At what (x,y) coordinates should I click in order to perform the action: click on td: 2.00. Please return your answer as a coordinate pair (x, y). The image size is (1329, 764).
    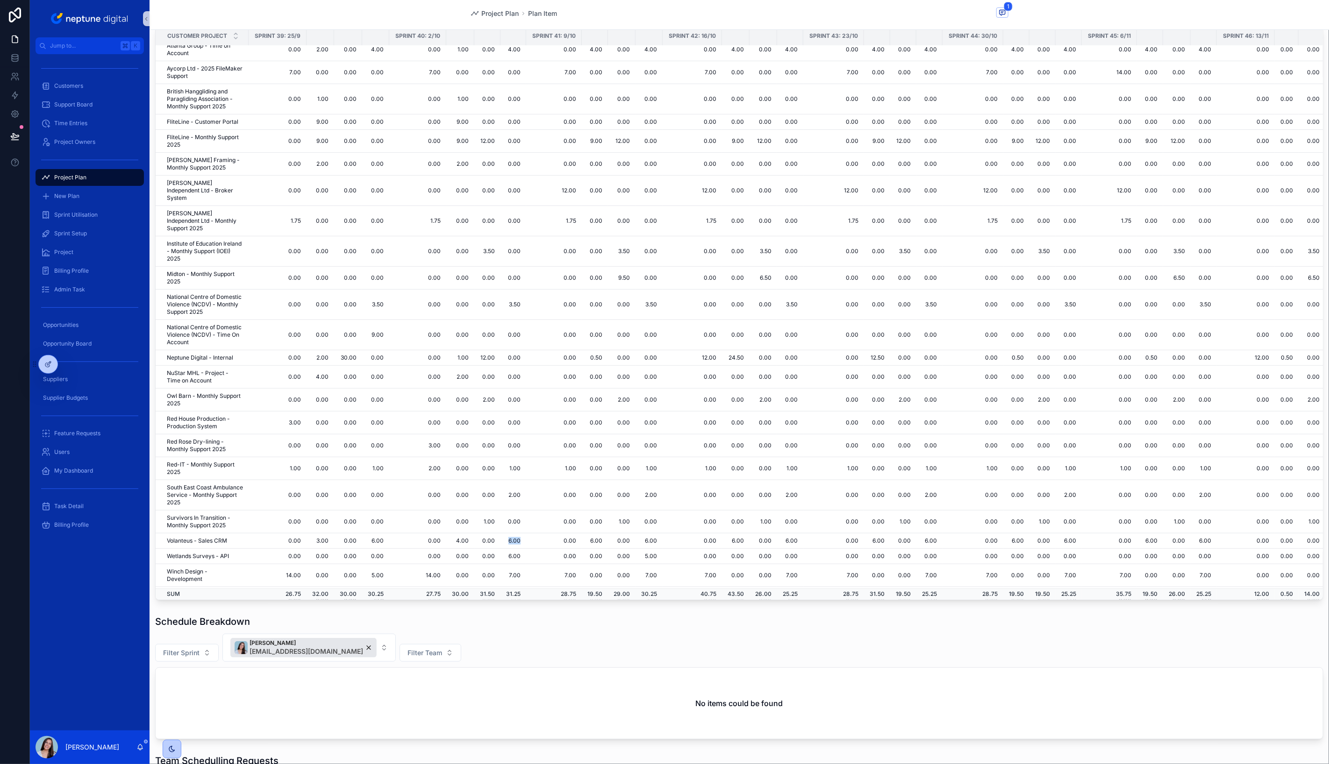
    Looking at the image, I should click on (320, 50).